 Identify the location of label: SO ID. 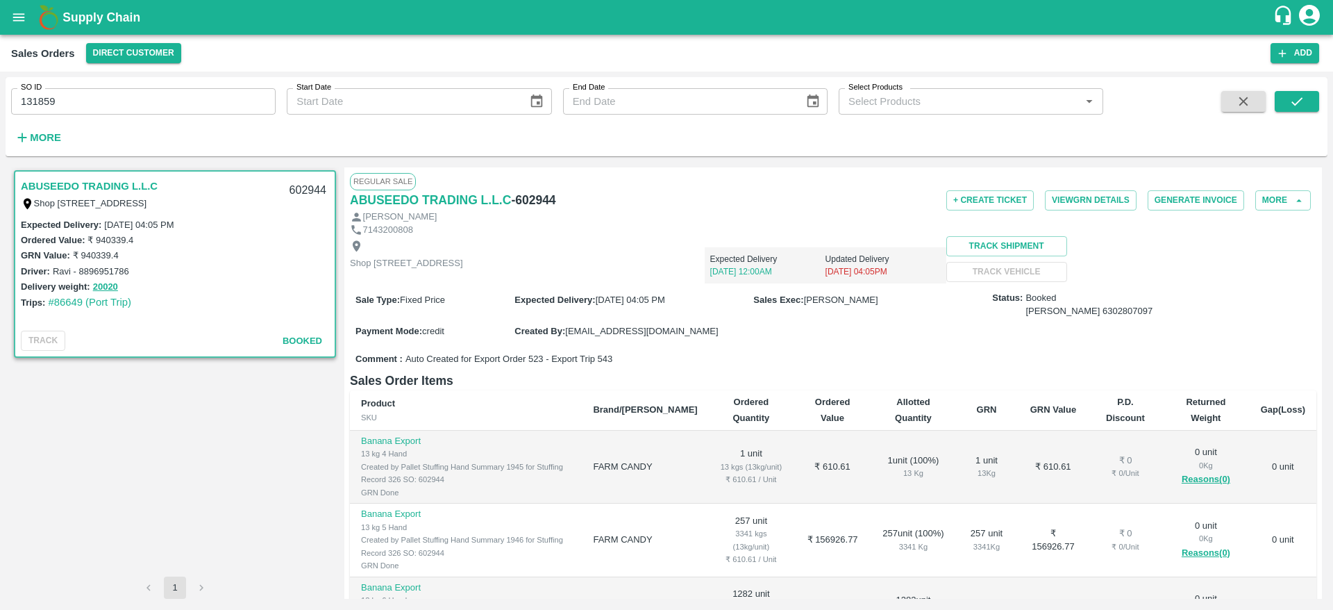
(31, 87).